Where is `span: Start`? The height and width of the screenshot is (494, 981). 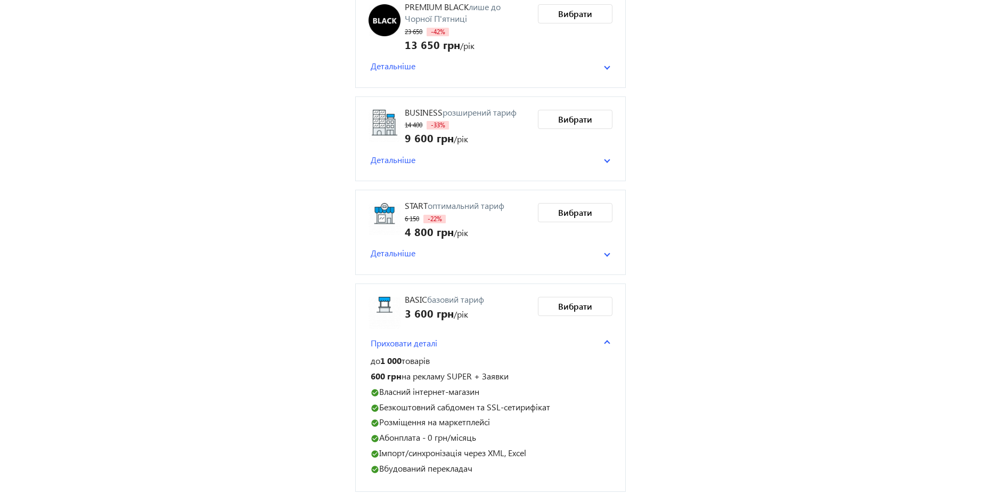 span: Start is located at coordinates (416, 205).